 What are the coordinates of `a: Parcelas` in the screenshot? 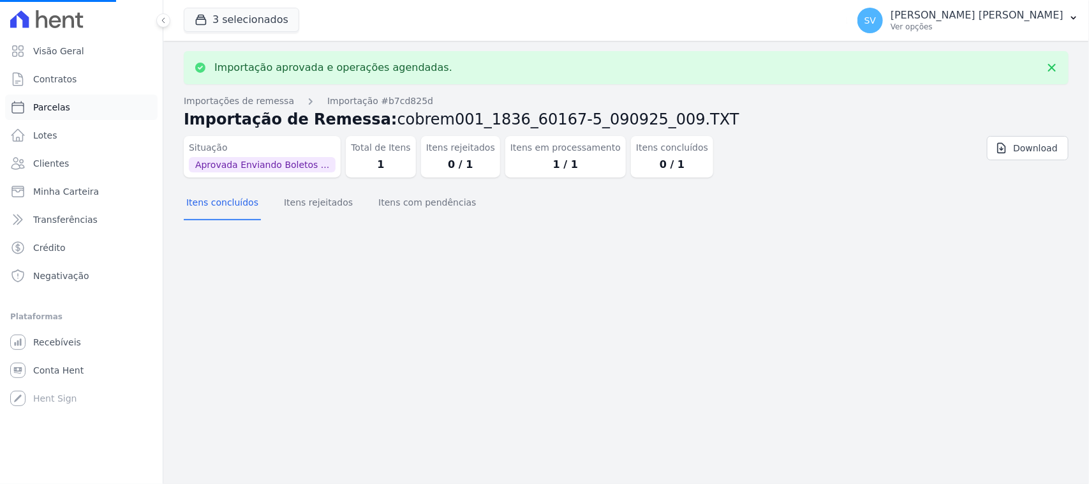 It's located at (81, 107).